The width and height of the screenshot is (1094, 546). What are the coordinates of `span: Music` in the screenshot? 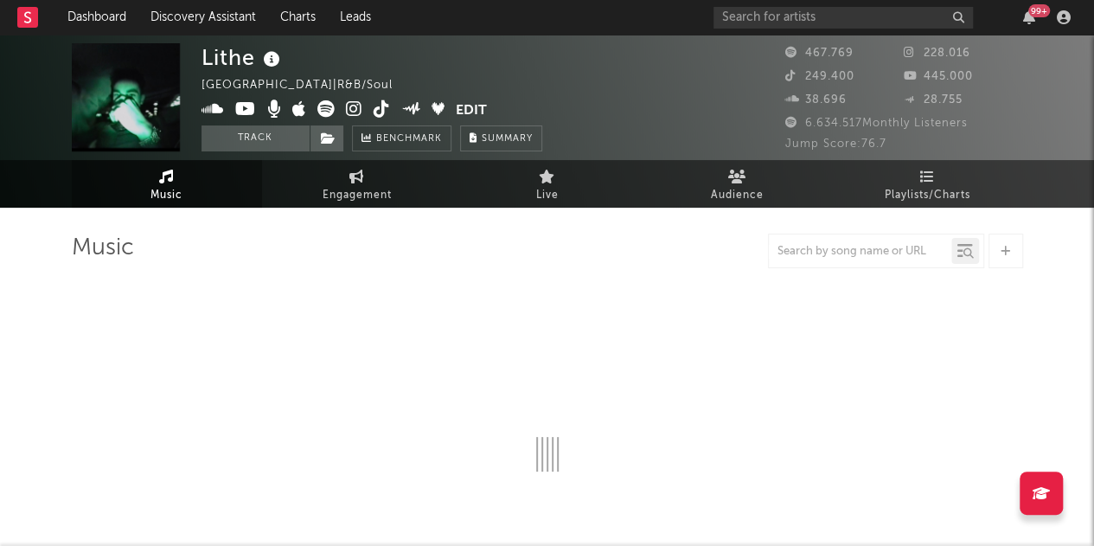 It's located at (166, 195).